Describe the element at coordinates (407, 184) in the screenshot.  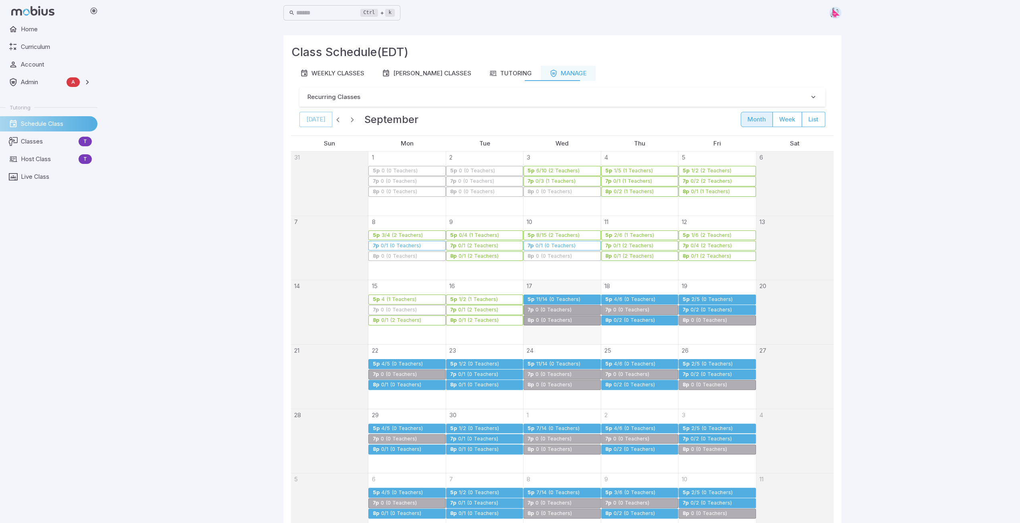
I see `td: September 1, 2025` at that location.